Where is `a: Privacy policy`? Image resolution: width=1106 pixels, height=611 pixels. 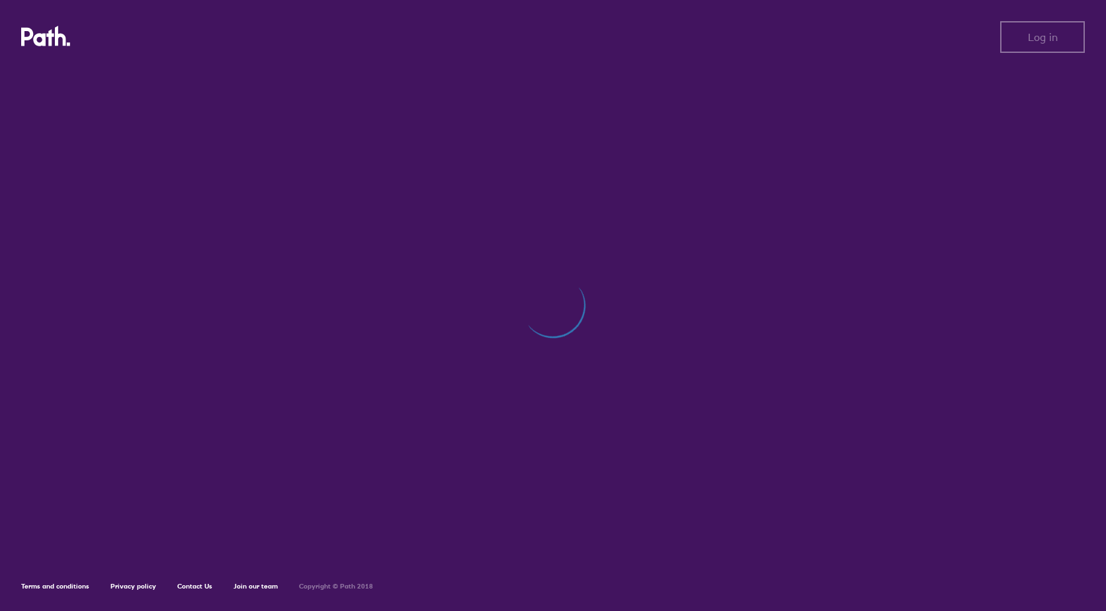
a: Privacy policy is located at coordinates (133, 586).